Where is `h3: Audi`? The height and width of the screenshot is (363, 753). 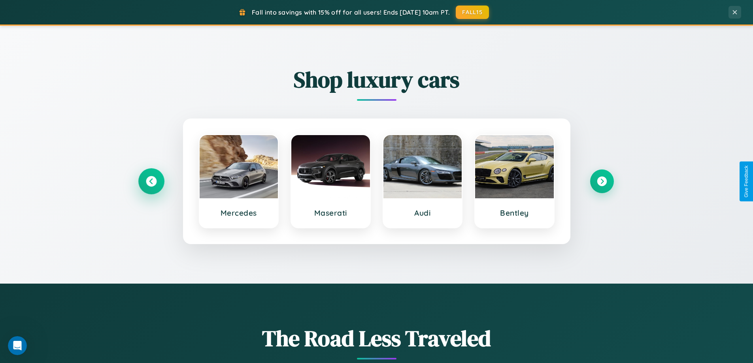 h3: Audi is located at coordinates (423, 213).